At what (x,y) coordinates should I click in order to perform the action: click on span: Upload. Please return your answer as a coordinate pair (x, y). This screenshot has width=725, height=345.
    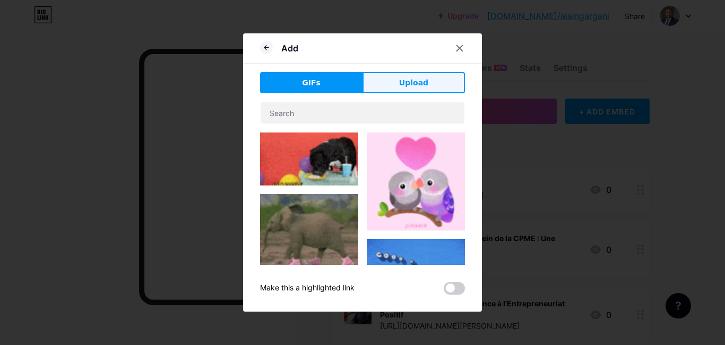
    Looking at the image, I should click on (413, 83).